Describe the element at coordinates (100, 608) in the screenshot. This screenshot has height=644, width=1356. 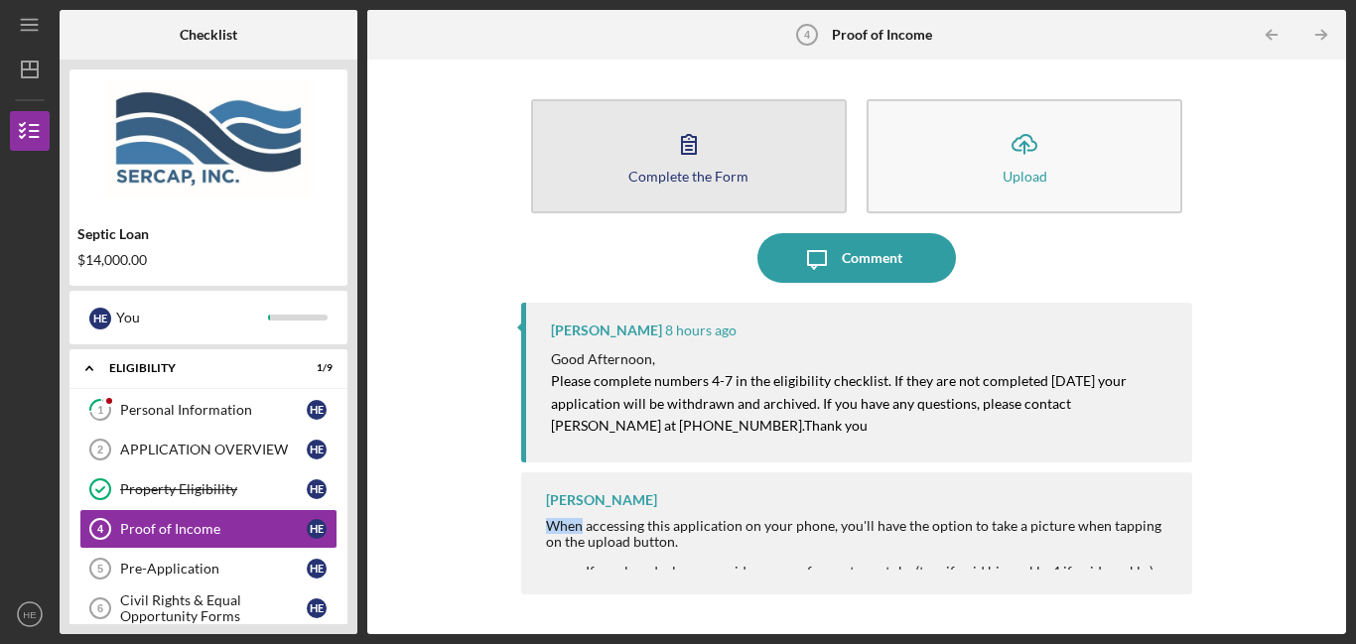
I see `tspan: 6` at that location.